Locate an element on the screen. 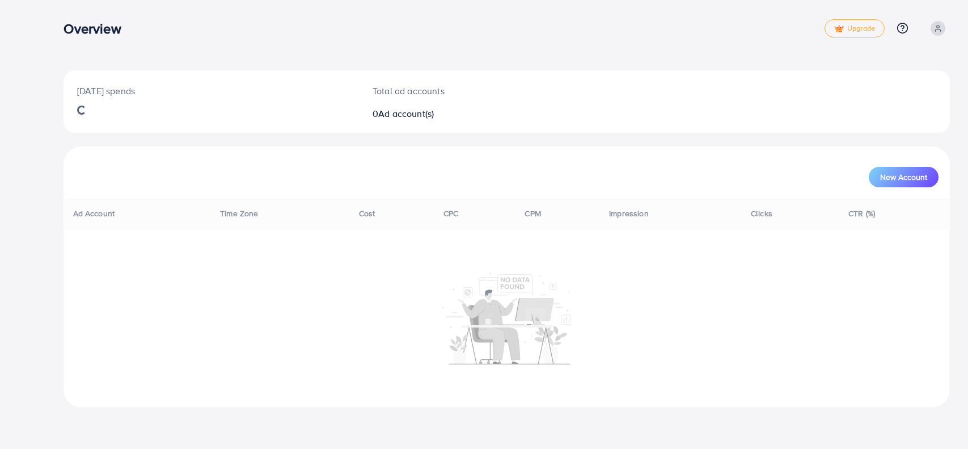 This screenshot has width=968, height=449. p: Total ad accounts is located at coordinates (470, 91).